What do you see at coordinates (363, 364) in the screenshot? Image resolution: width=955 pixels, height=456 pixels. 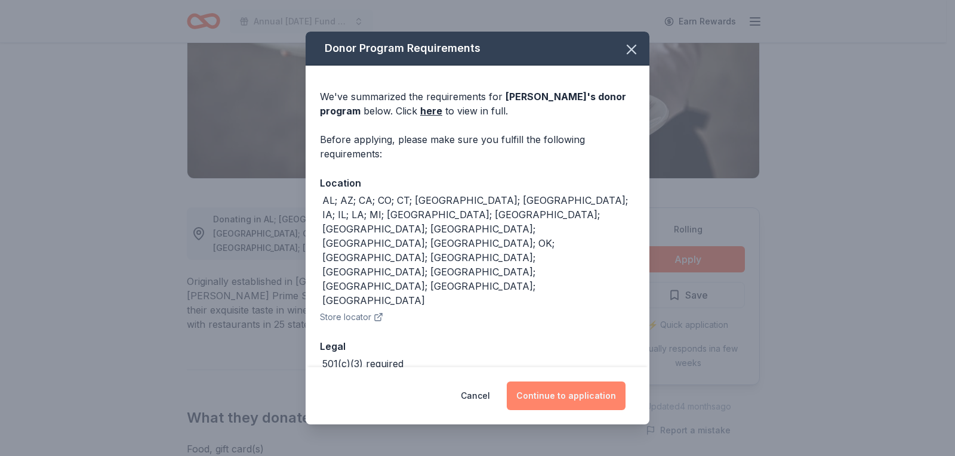 I see `div: 501(c)(3) required` at bounding box center [363, 364].